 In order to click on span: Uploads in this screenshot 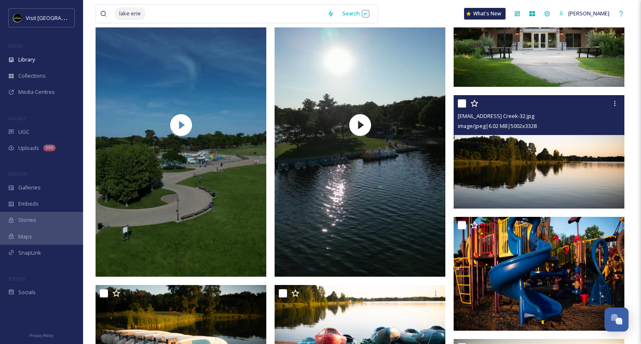, I will do `click(29, 148)`.